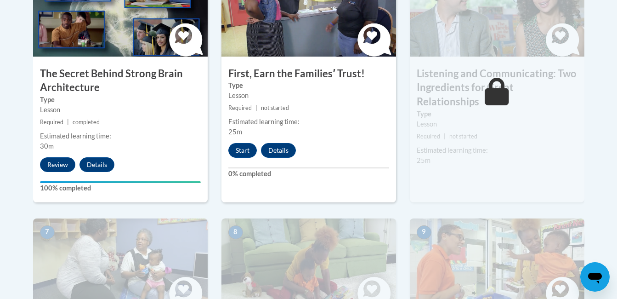  What do you see at coordinates (309, 74) in the screenshot?
I see `h3: First, Earn the Familiesʹ Trust!` at bounding box center [309, 74].